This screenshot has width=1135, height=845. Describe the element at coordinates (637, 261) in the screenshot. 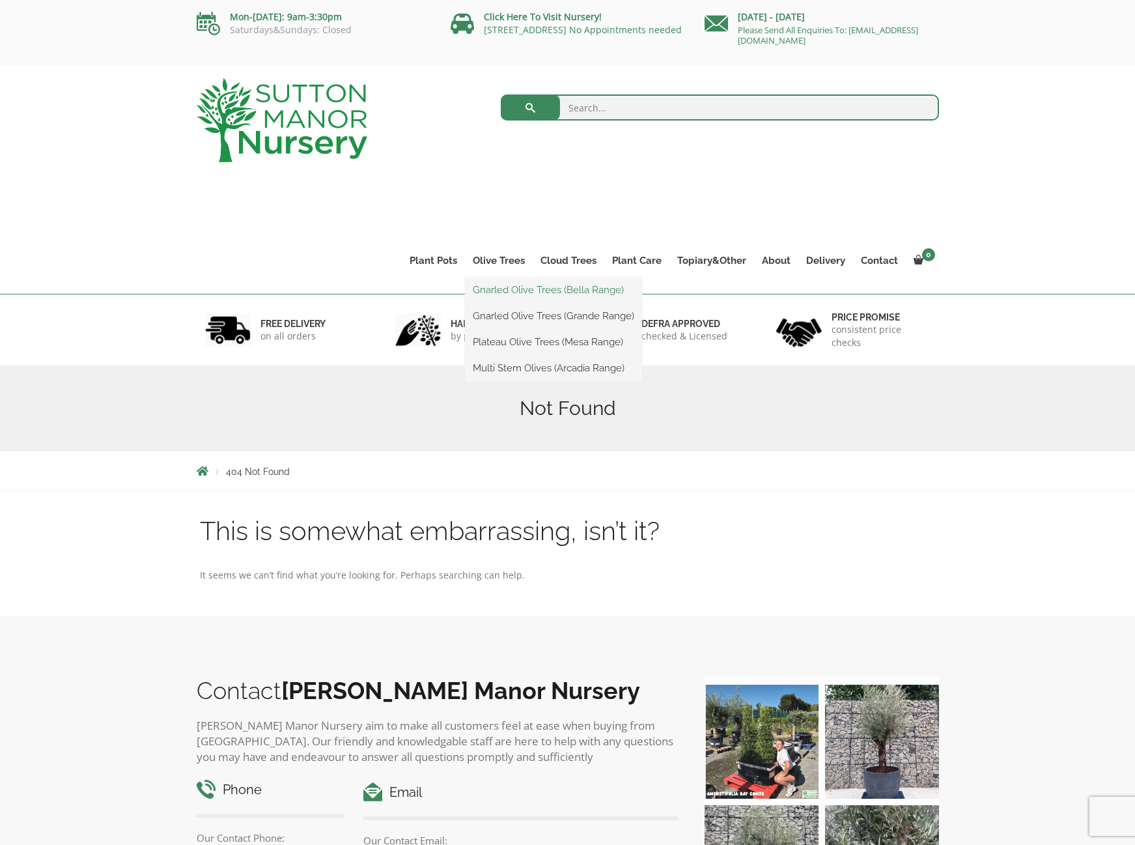

I see `a: Plant Care` at that location.